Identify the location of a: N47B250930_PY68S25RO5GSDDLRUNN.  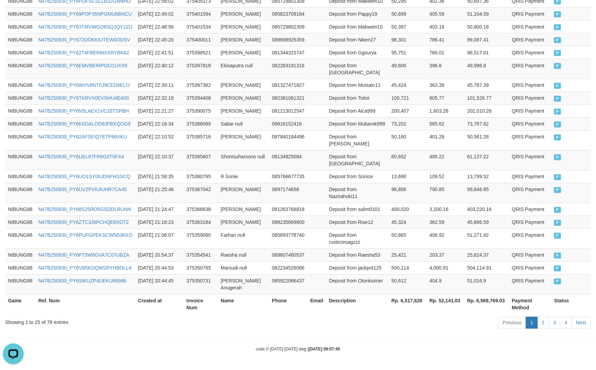
(85, 209).